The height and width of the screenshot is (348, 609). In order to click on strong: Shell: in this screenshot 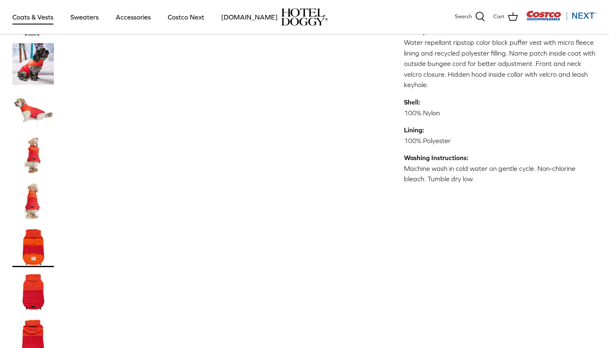, I will do `click(412, 102)`.